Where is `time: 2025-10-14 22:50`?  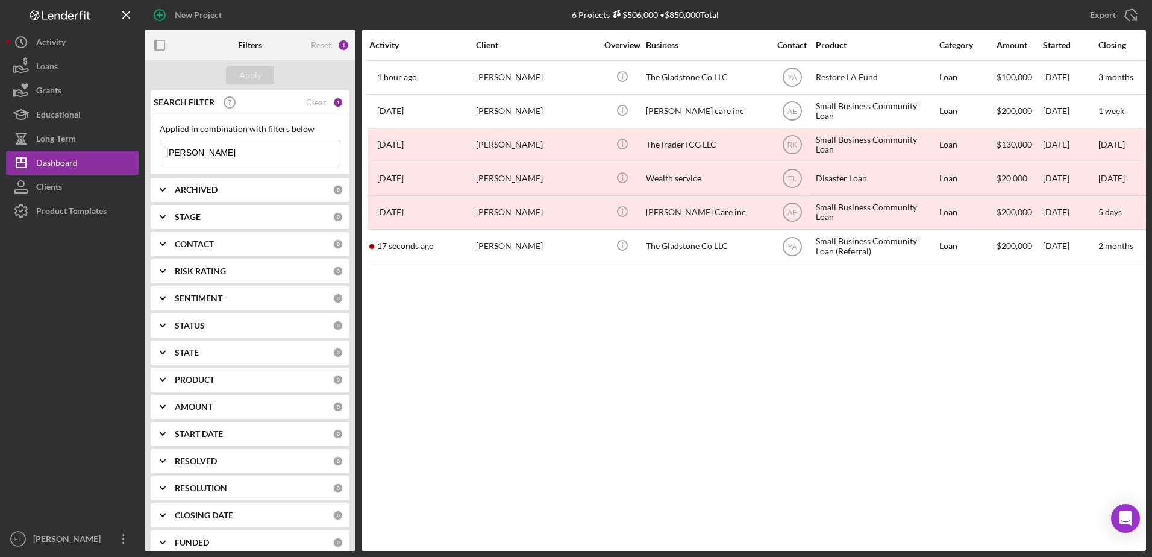
time: 2025-10-14 22:50 is located at coordinates (406, 246).